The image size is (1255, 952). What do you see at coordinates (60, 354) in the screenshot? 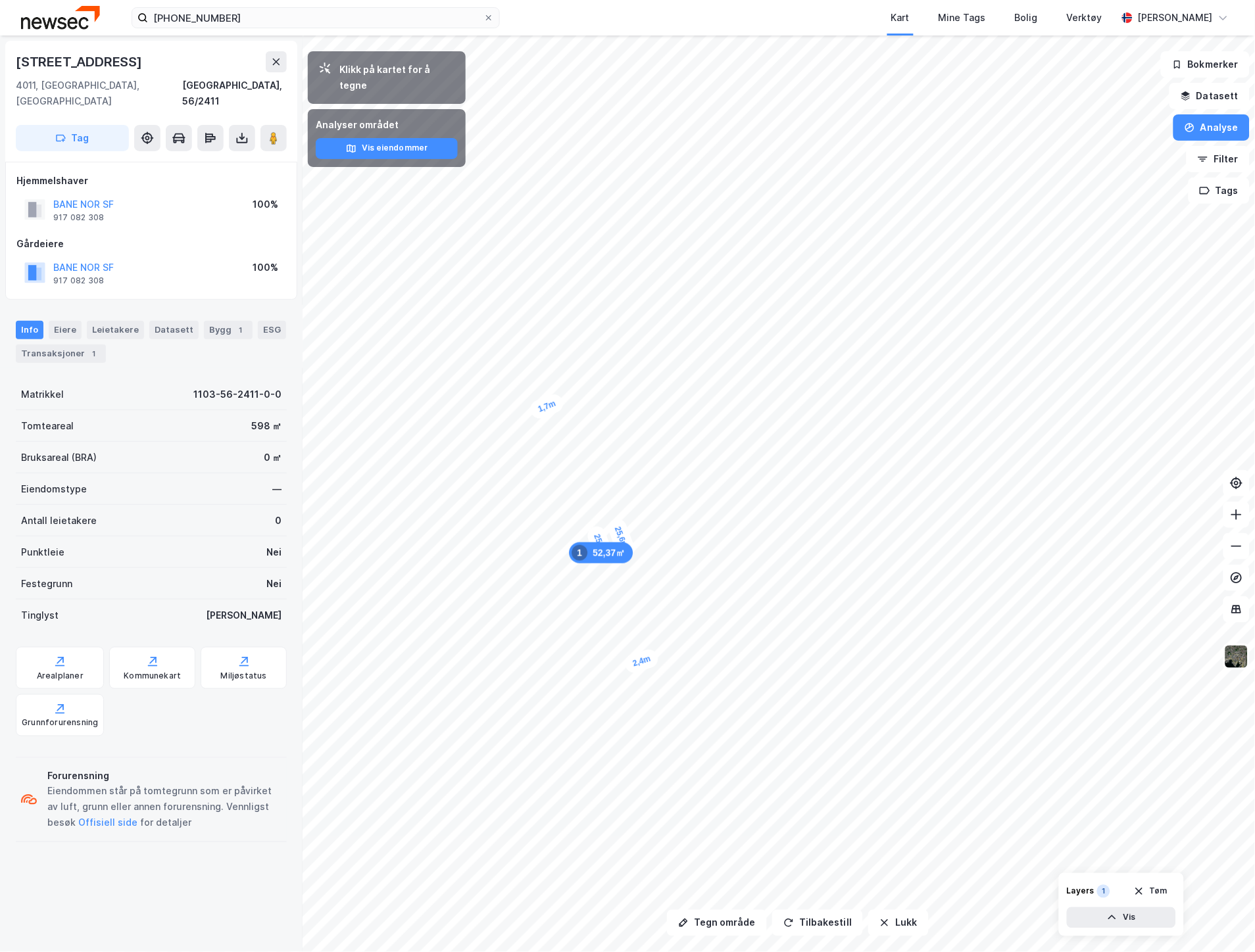
I see `div: Transaksjoner` at bounding box center [60, 354].